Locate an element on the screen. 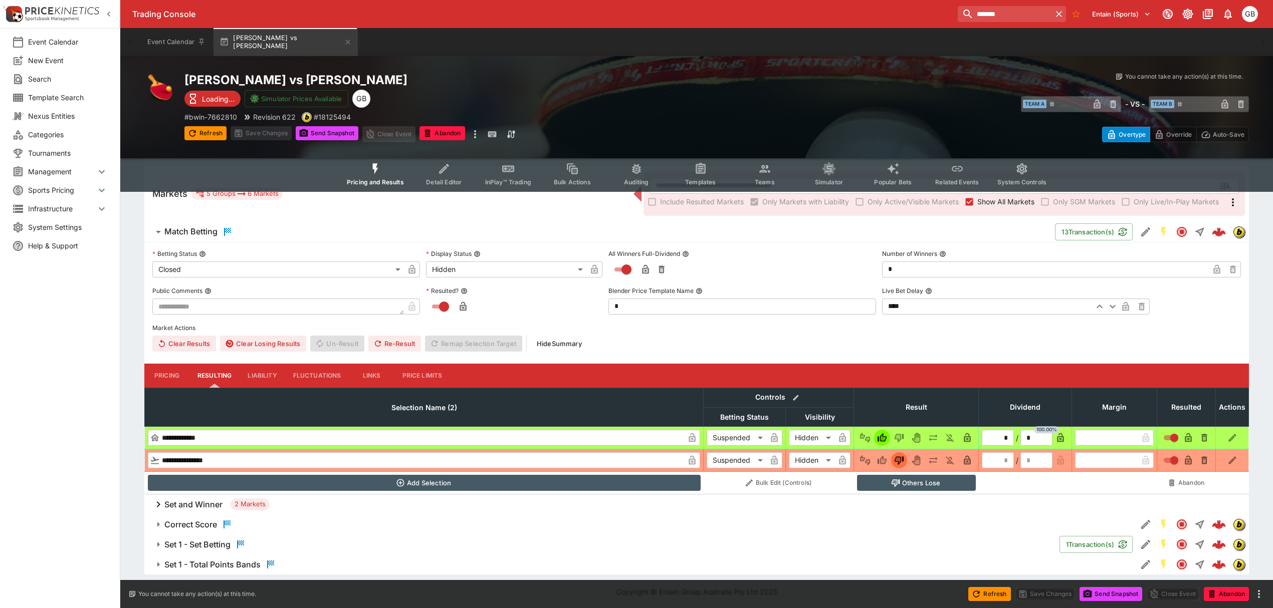 The height and width of the screenshot is (608, 1273). button: more is located at coordinates (475, 134).